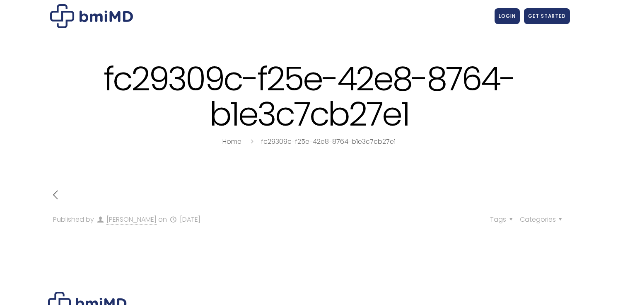 The image size is (618, 305). I want to click on span: GET STARTED, so click(547, 16).